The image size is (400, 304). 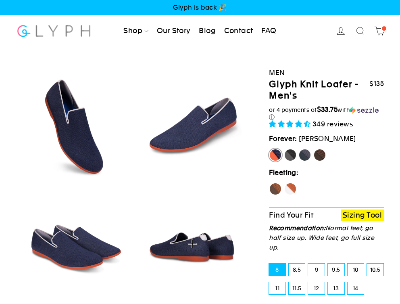 I want to click on label: 14, so click(x=356, y=288).